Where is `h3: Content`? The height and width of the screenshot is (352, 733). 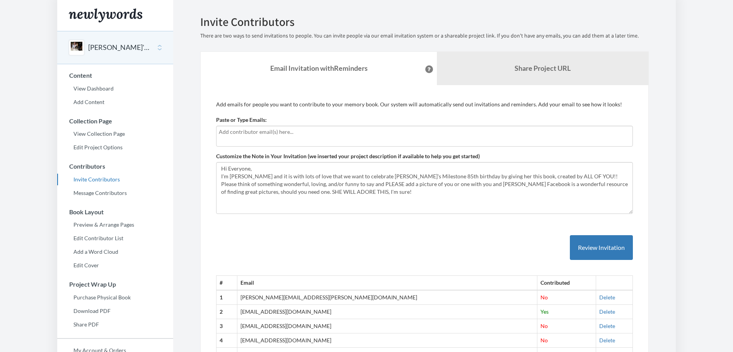 h3: Content is located at coordinates (115, 75).